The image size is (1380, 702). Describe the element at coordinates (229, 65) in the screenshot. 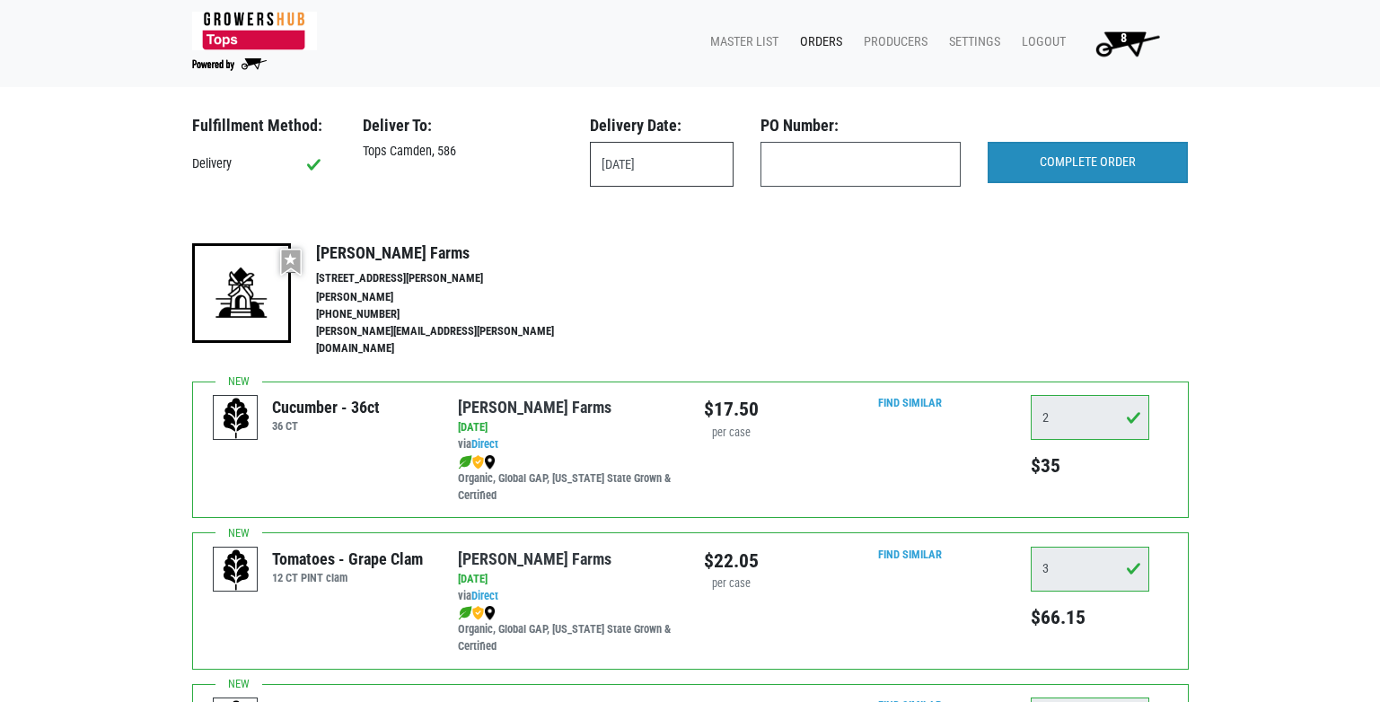

I see `img: Powered by Big Wheelbarrow` at that location.